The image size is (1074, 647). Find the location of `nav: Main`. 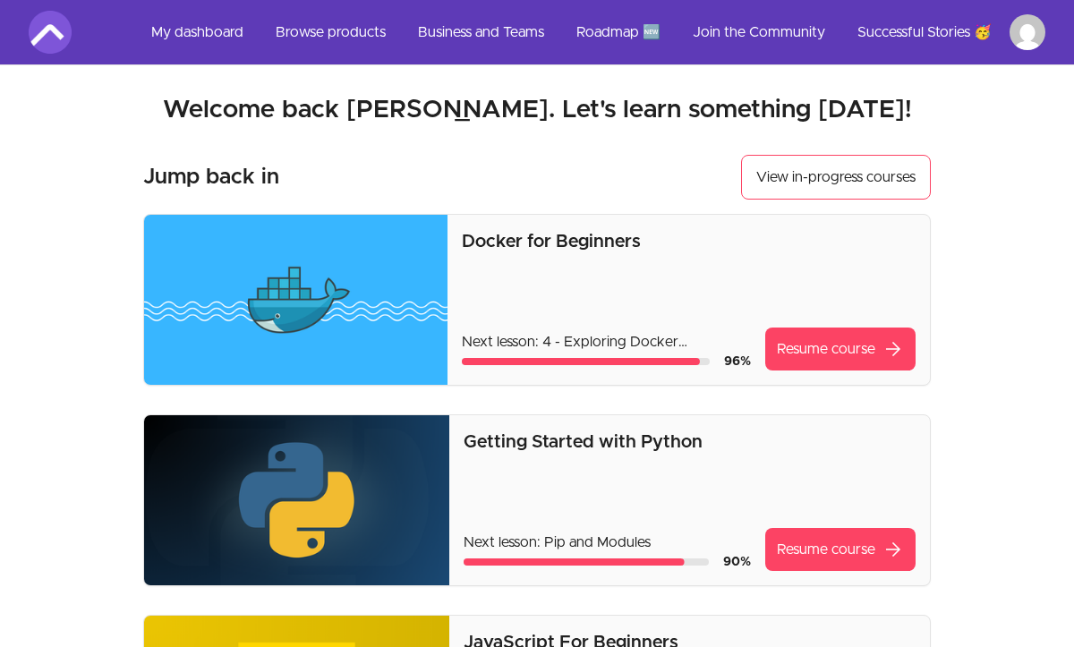

nav: Main is located at coordinates (591, 32).